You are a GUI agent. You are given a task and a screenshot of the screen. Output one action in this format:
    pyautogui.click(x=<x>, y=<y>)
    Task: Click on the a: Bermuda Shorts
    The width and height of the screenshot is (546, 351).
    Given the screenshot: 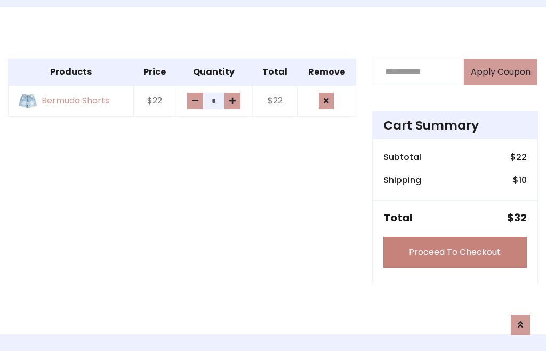 What is the action you would take?
    pyautogui.click(x=71, y=101)
    